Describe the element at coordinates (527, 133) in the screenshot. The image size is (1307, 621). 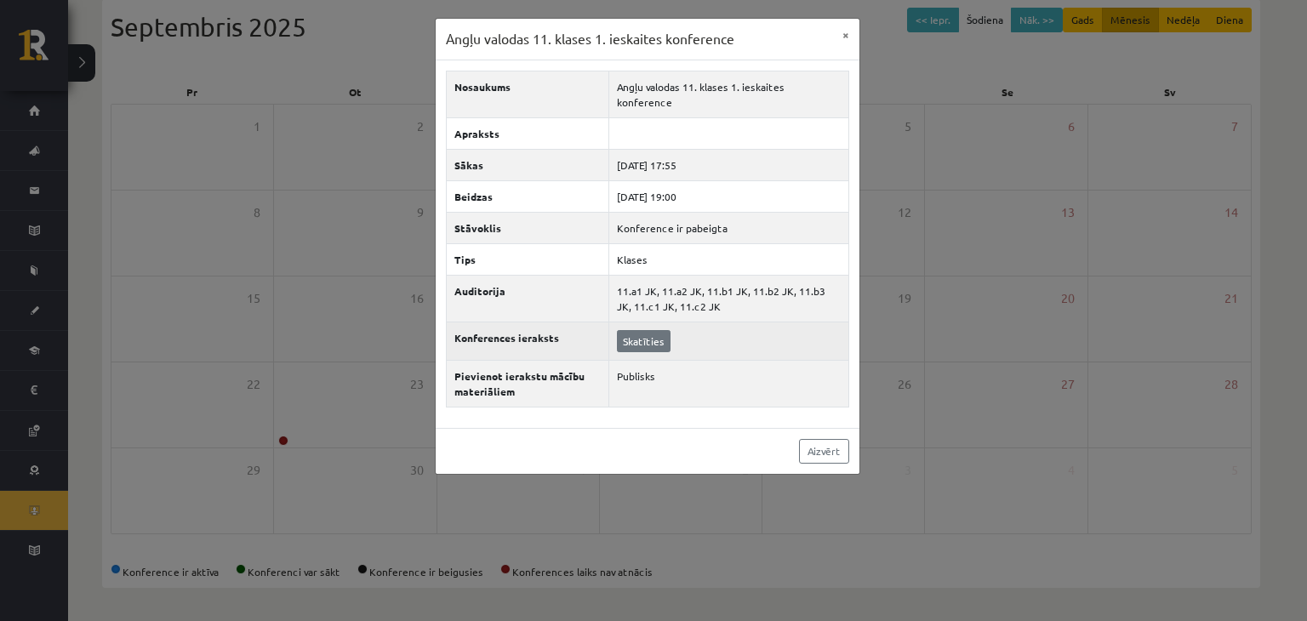
I see `th: Apraksts` at that location.